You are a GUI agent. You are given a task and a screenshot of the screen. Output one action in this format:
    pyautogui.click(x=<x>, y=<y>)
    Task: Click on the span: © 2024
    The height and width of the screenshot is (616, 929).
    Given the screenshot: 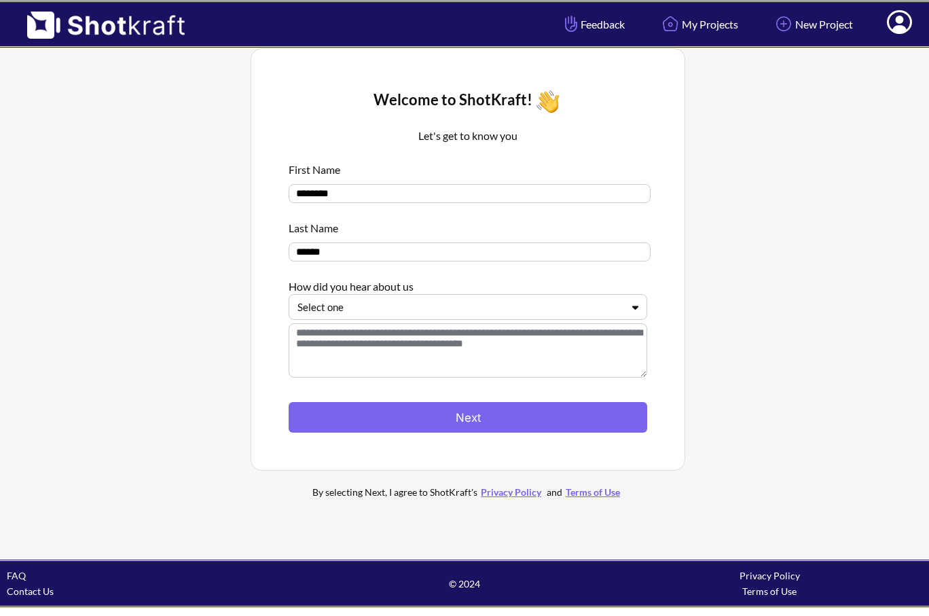 What is the action you would take?
    pyautogui.click(x=464, y=583)
    